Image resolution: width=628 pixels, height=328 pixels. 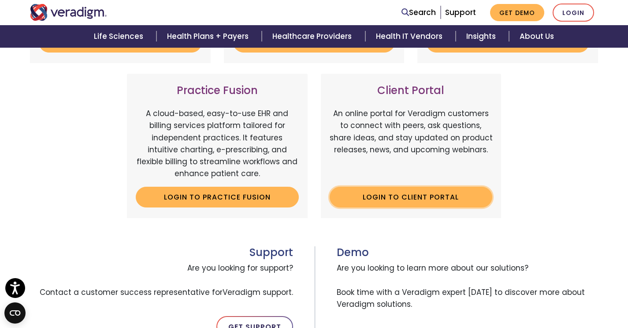 I want to click on a: Login, so click(x=574, y=12).